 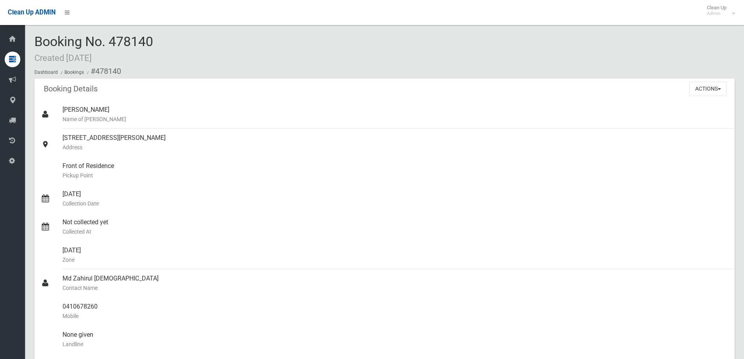 What do you see at coordinates (103, 71) in the screenshot?
I see `li: #478140` at bounding box center [103, 71].